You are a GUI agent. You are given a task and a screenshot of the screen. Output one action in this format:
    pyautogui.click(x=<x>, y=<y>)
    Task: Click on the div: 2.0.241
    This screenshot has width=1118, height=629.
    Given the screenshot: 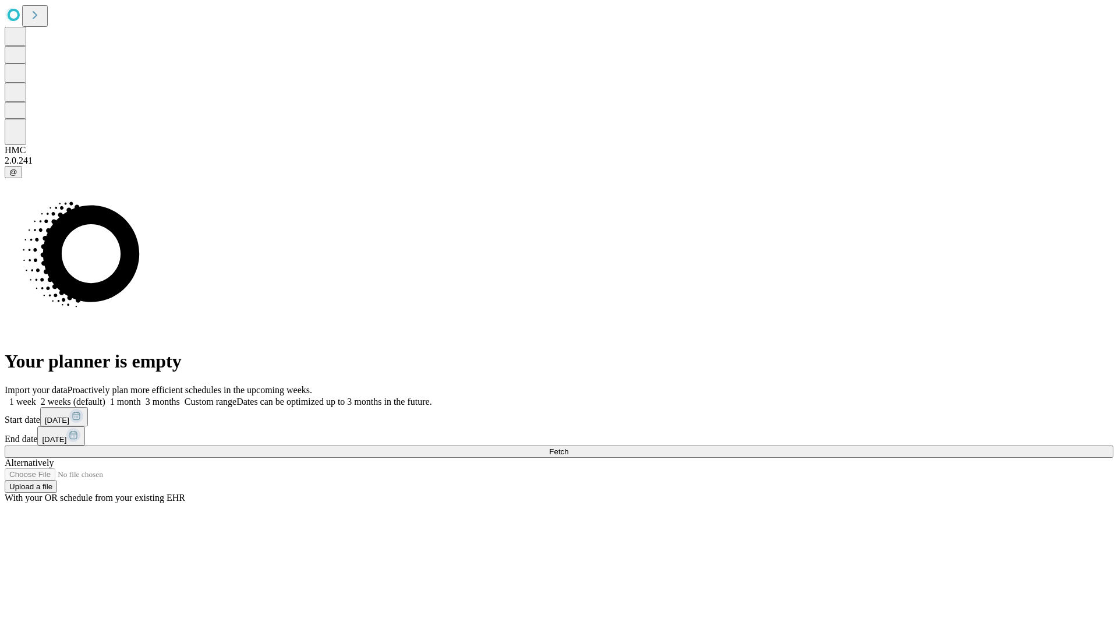 What is the action you would take?
    pyautogui.click(x=559, y=161)
    